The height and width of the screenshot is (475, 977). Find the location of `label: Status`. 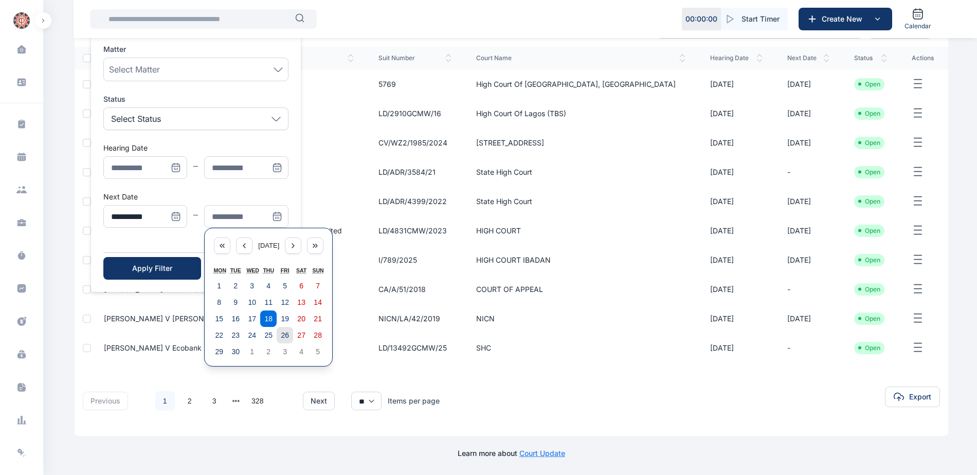

label: Status is located at coordinates (196, 99).